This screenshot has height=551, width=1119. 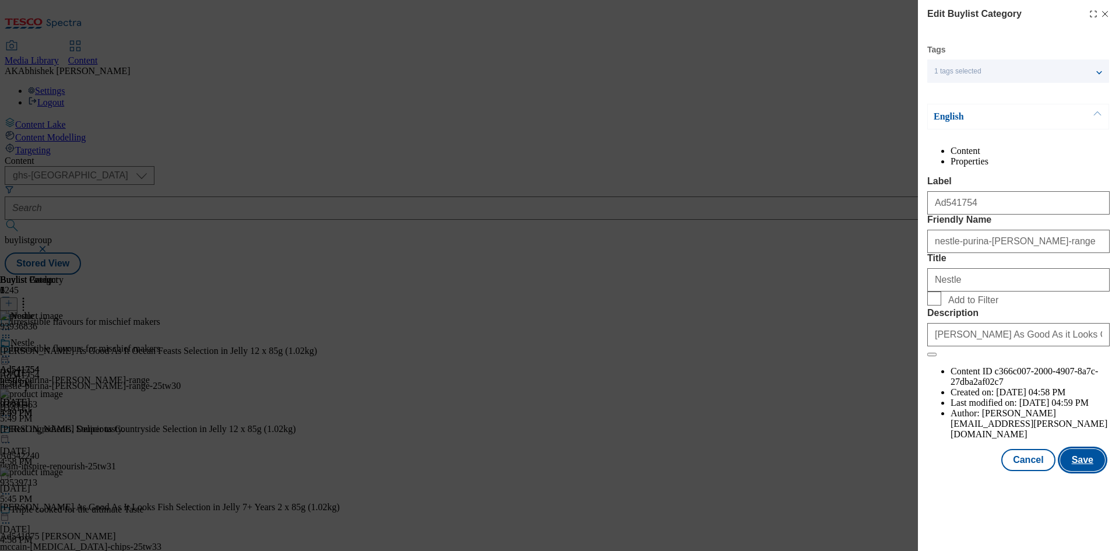 I want to click on label: Friendly Name, so click(x=1018, y=220).